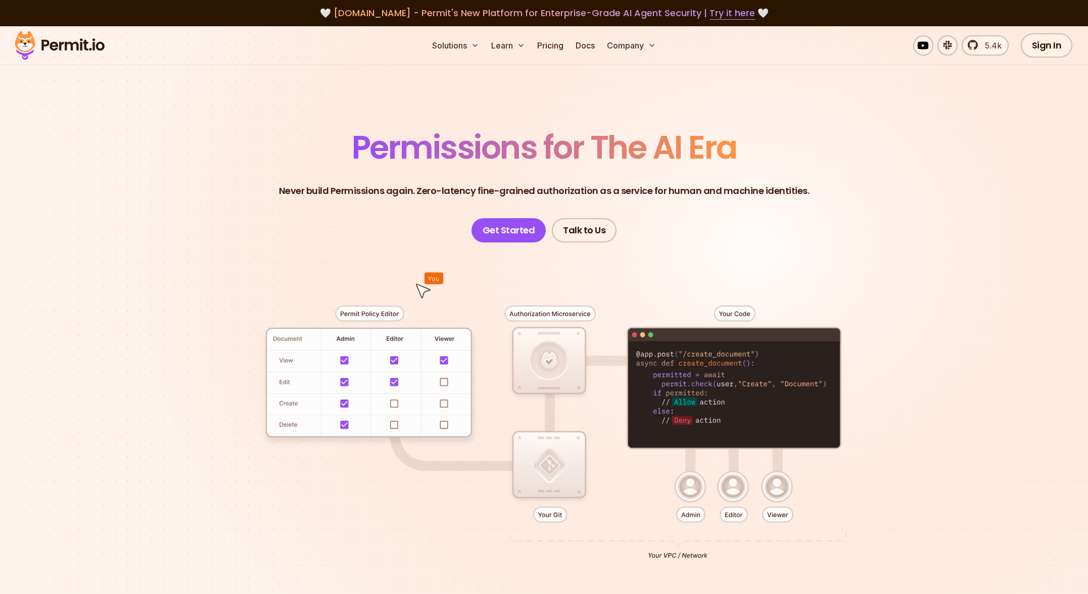  I want to click on button: Solutions, so click(455, 45).